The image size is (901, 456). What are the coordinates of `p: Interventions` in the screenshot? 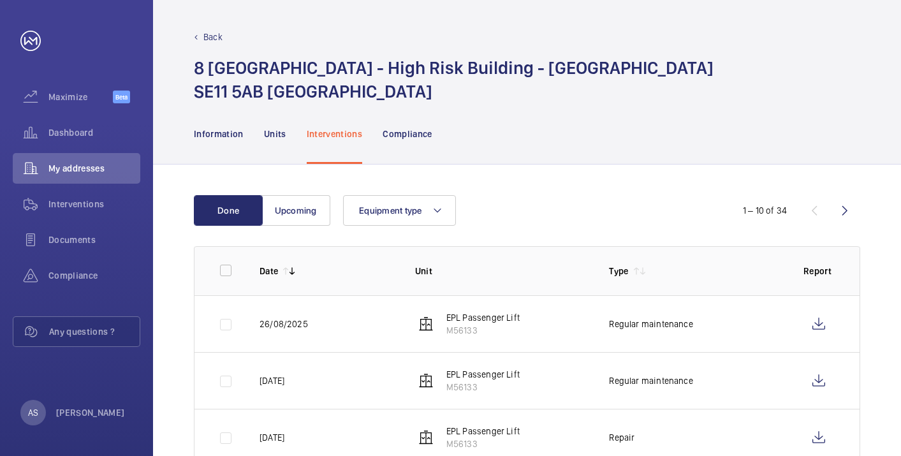 It's located at (335, 134).